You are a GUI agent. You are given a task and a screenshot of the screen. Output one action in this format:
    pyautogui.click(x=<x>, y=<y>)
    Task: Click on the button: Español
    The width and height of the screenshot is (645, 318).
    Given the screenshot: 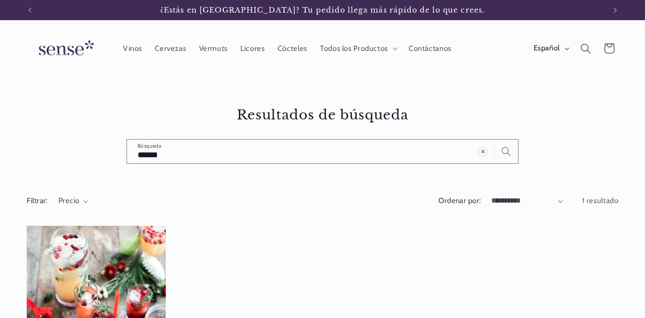 What is the action you would take?
    pyautogui.click(x=550, y=48)
    